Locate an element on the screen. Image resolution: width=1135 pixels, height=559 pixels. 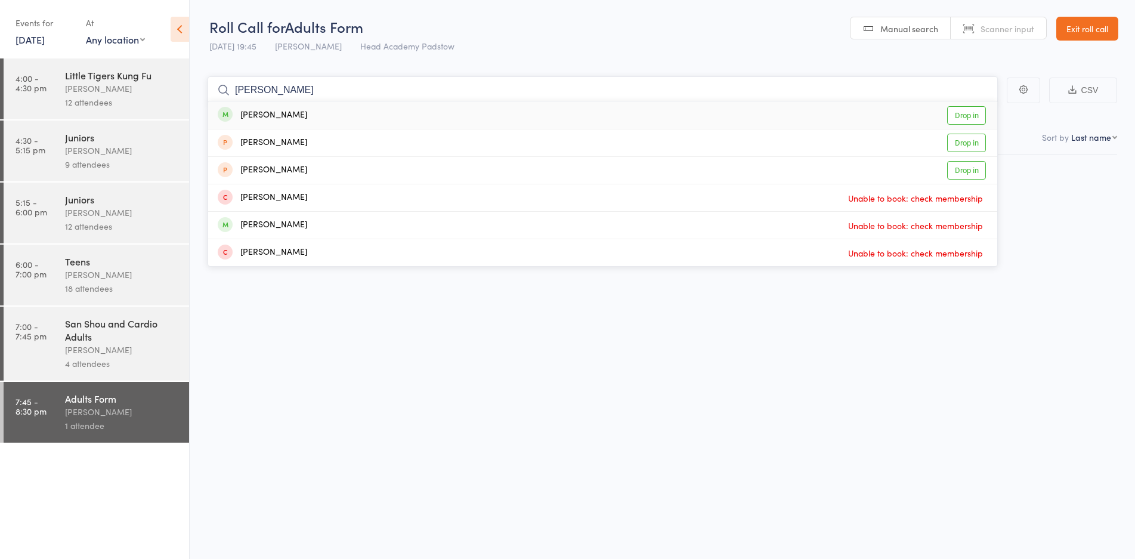
div: Style is located at coordinates (1004, 176).